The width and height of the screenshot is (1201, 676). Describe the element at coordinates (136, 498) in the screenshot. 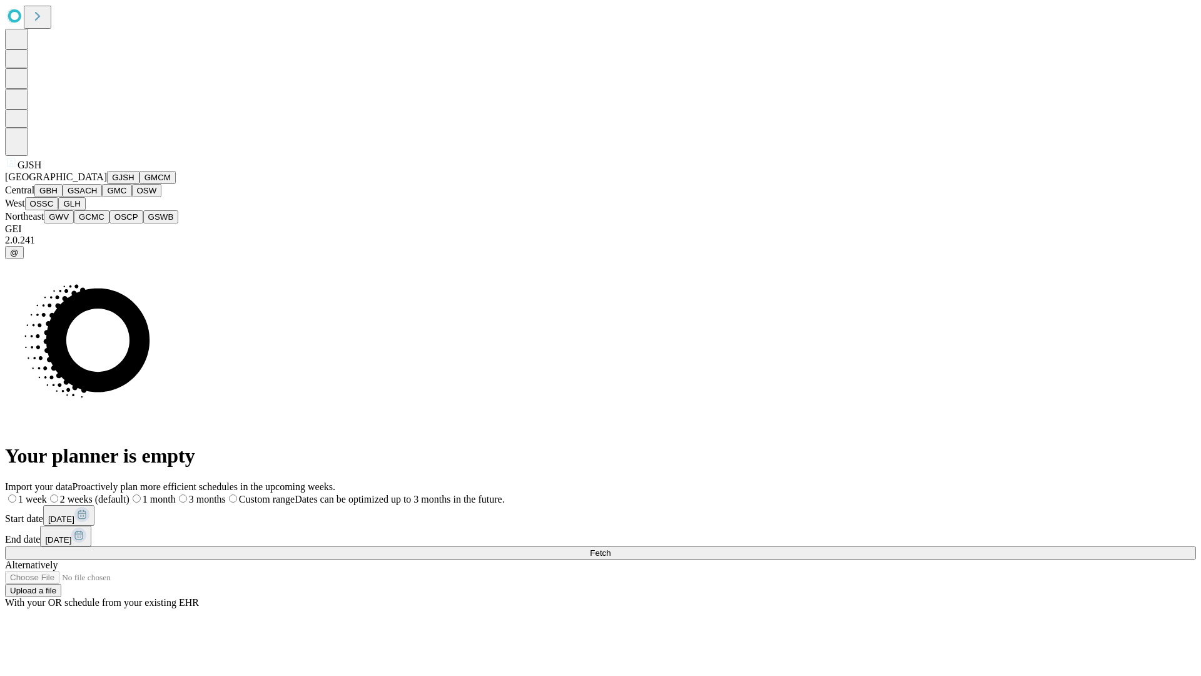

I see `input: 1 month` at that location.